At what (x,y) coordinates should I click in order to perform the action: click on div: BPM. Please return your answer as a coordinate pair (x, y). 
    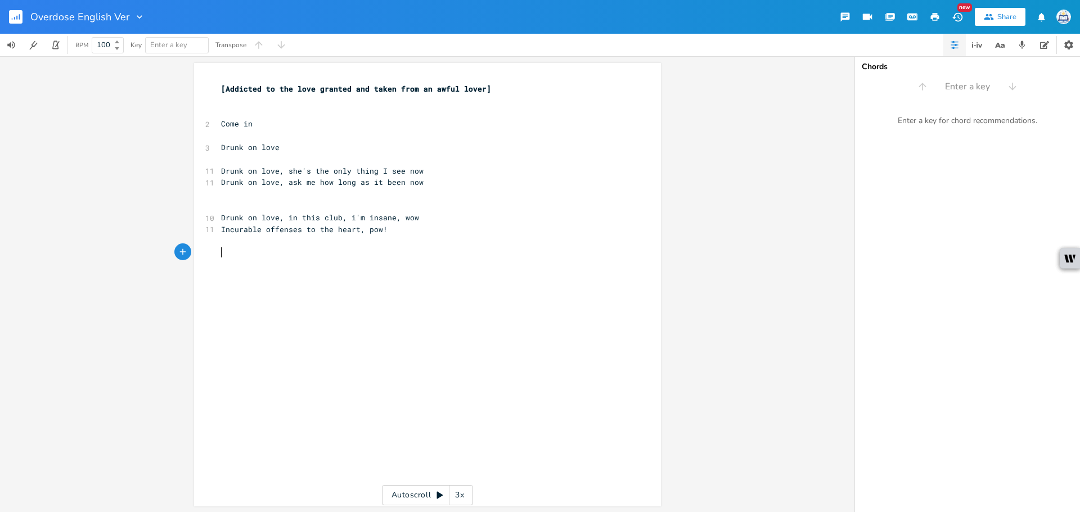
    Looking at the image, I should click on (82, 45).